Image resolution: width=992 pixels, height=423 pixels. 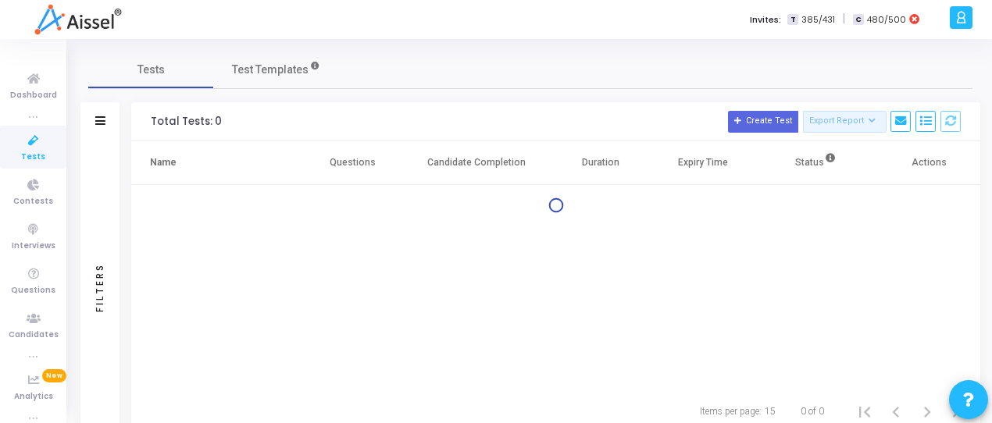 What do you see at coordinates (857, 20) in the screenshot?
I see `span: C` at bounding box center [857, 20].